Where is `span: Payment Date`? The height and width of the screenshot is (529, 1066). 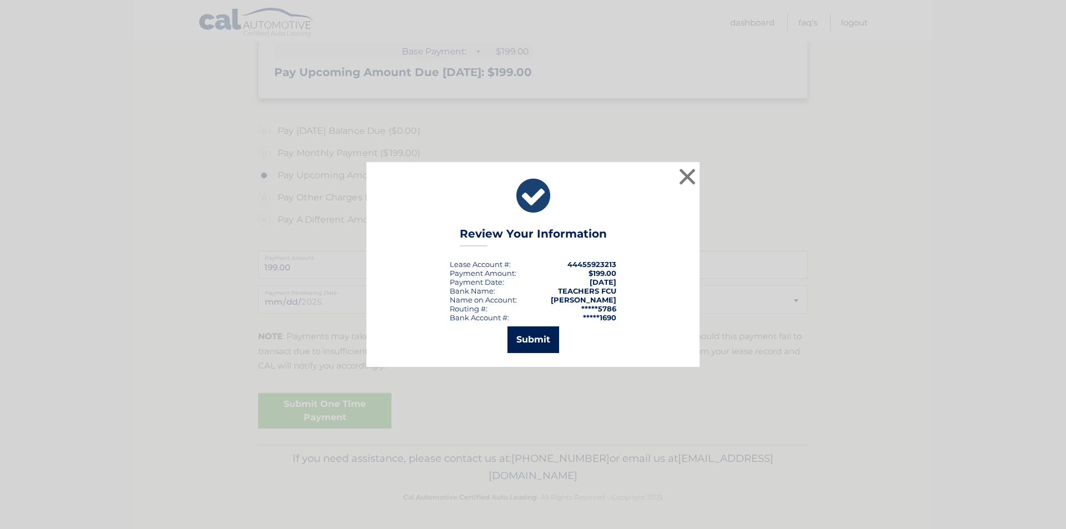 span: Payment Date is located at coordinates (476, 282).